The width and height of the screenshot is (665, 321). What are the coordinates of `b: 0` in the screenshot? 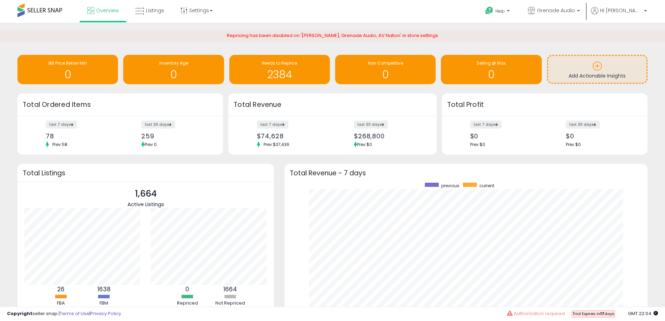 It's located at (187, 289).